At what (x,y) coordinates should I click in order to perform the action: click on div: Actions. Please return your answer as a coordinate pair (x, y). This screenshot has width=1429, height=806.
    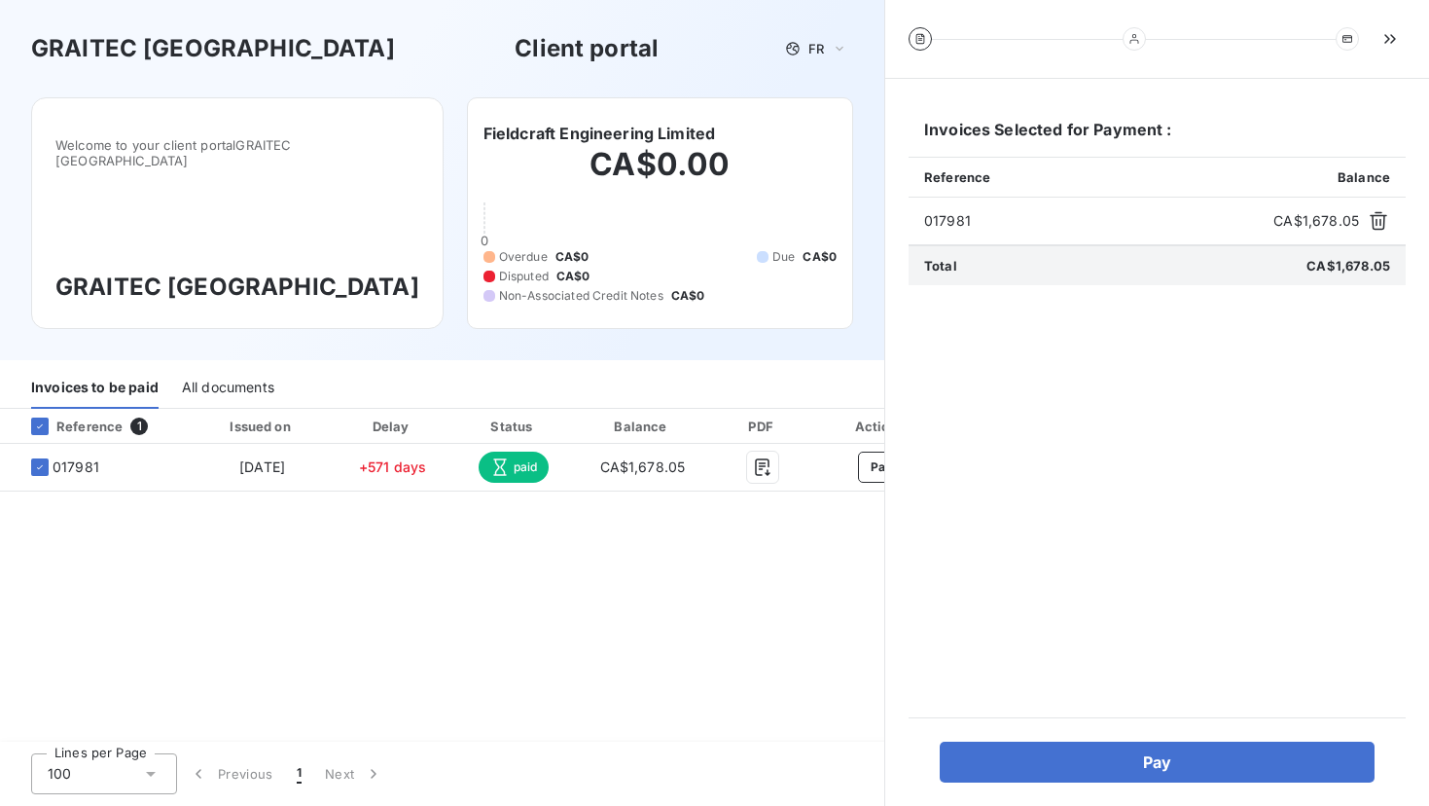
    Looking at the image, I should click on (882, 426).